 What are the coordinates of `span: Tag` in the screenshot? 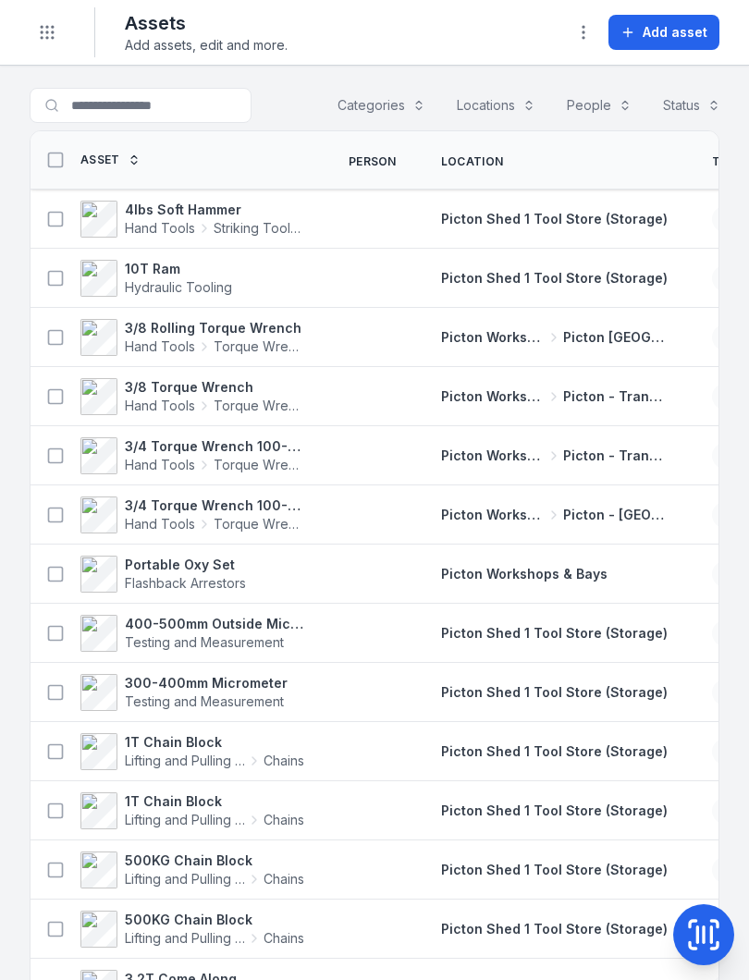 It's located at (724, 162).